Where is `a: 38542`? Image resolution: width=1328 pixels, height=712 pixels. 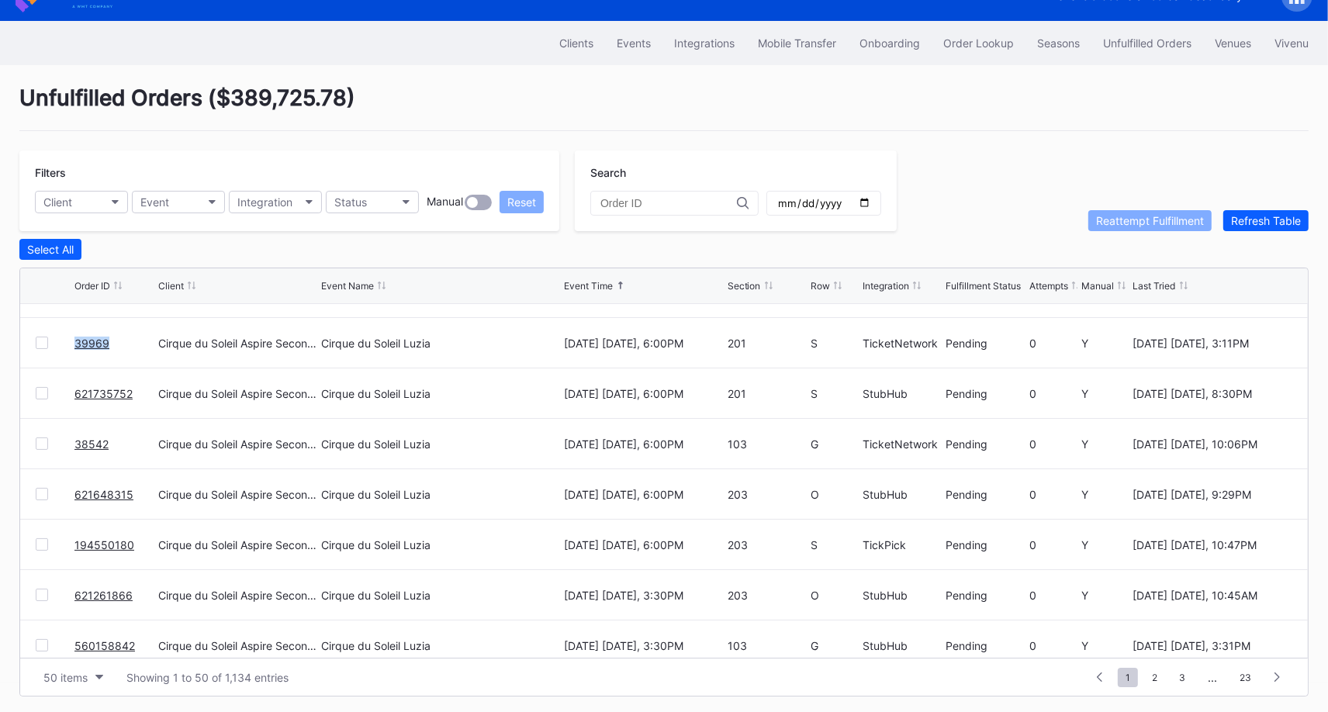
a: 38542 is located at coordinates (92, 444).